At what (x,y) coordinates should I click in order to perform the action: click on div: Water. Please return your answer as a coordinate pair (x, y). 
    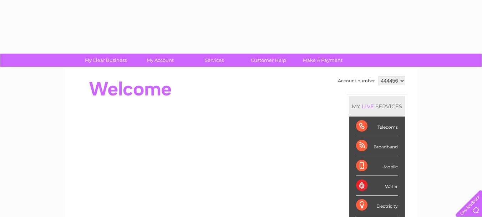
    Looking at the image, I should click on (377, 185).